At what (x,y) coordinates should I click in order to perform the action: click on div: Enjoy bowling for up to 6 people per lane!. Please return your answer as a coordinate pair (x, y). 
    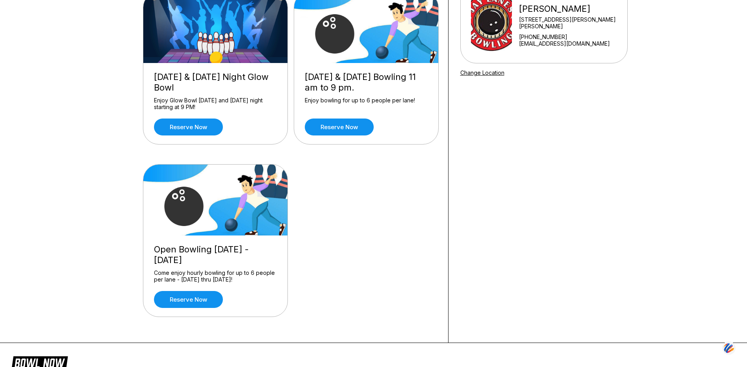
    Looking at the image, I should click on (366, 104).